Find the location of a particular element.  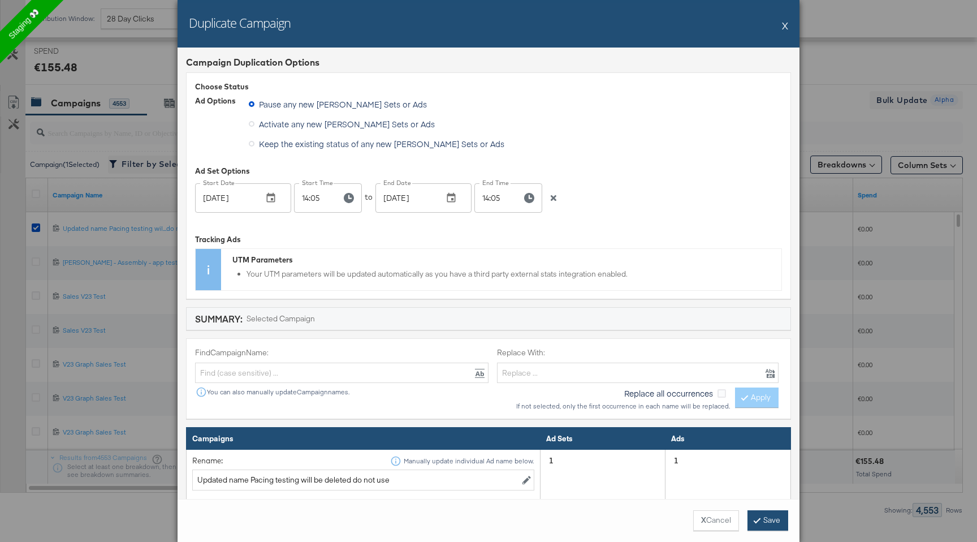

div: Campaign Duplication Options is located at coordinates (488, 62).